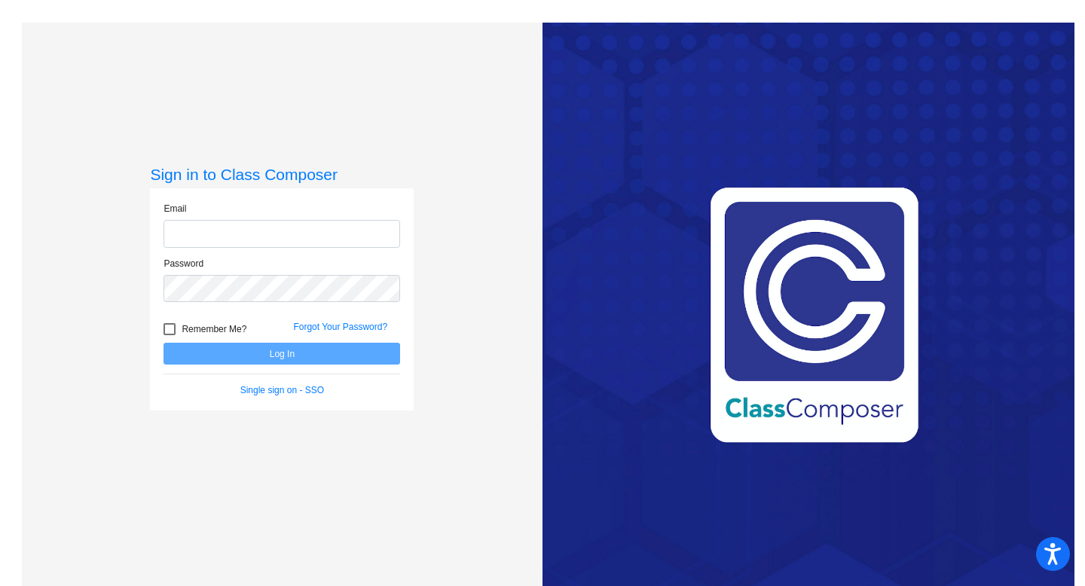 This screenshot has width=1085, height=586. What do you see at coordinates (214, 329) in the screenshot?
I see `span: Remember Me?` at bounding box center [214, 329].